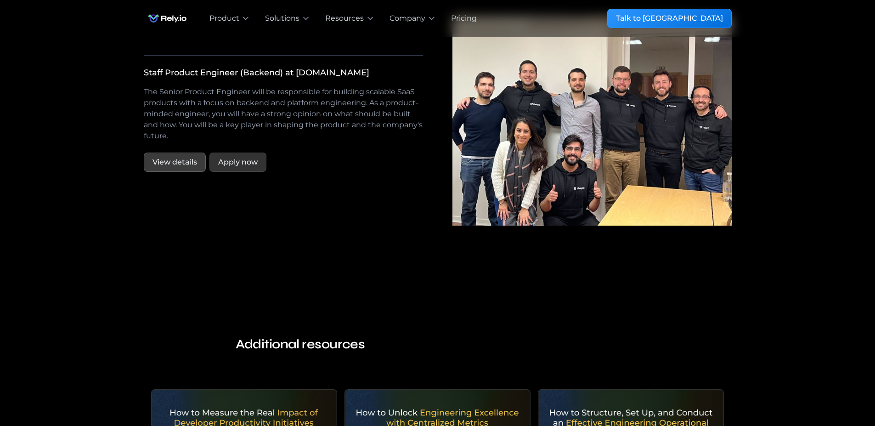  I want to click on div: Apply now, so click(238, 162).